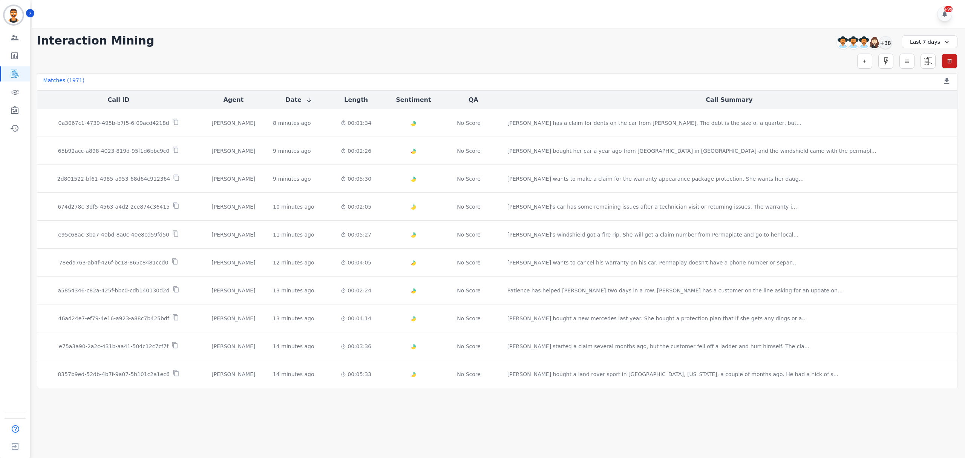 Image resolution: width=965 pixels, height=458 pixels. I want to click on h1: Interaction Mining, so click(96, 41).